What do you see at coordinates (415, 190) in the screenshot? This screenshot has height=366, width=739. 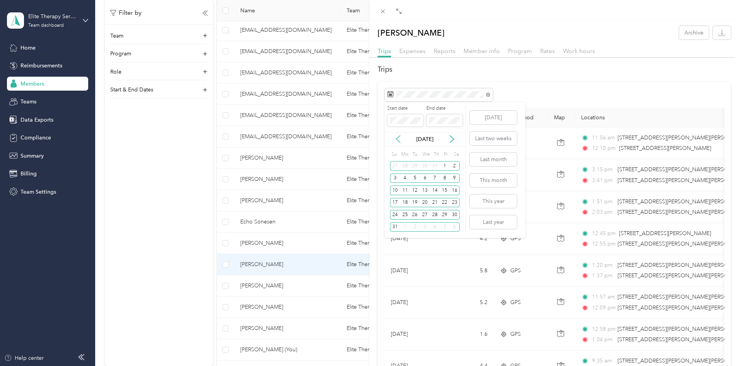 I see `div: 12` at bounding box center [415, 190].